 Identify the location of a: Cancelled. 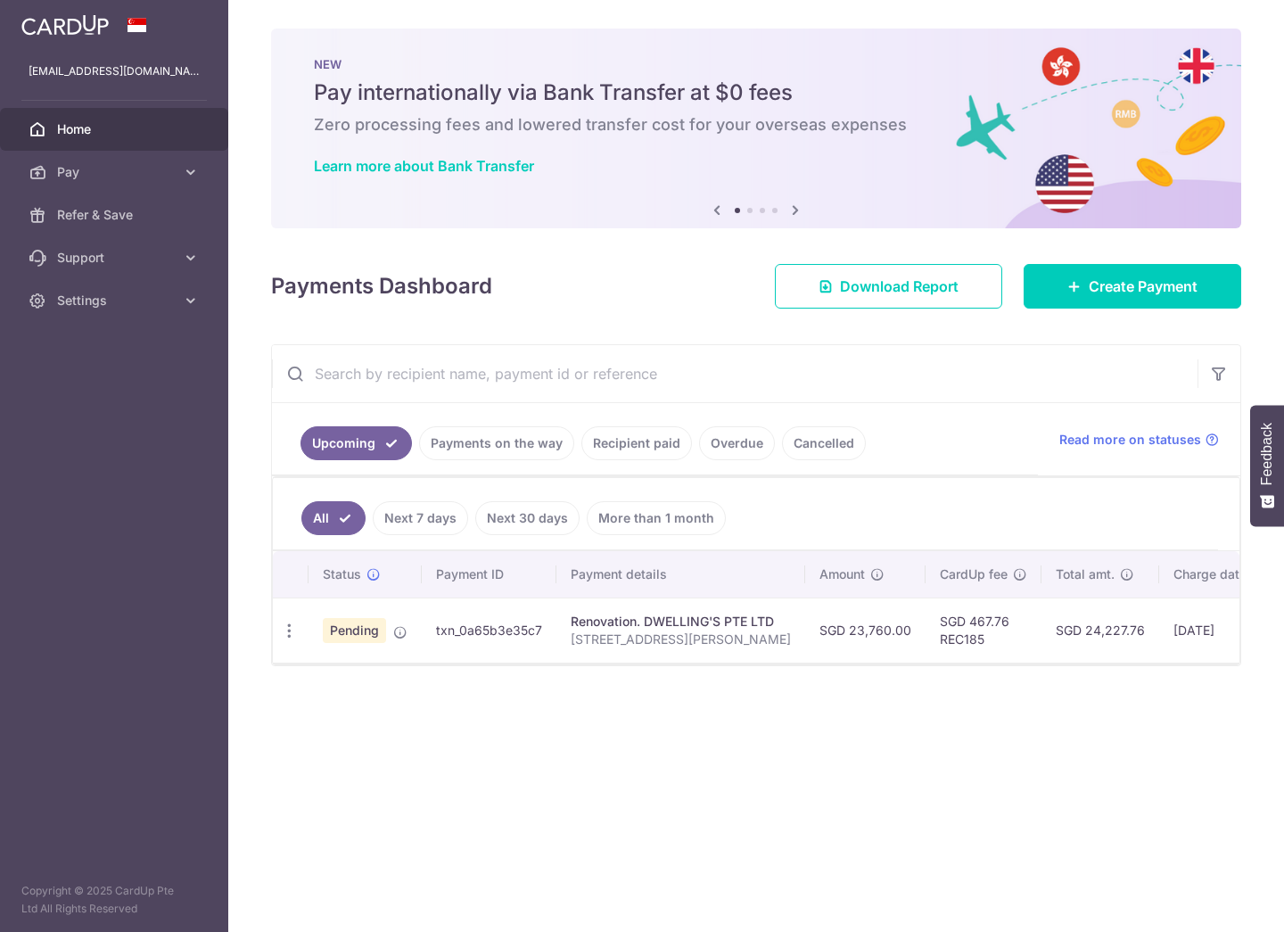
(824, 443).